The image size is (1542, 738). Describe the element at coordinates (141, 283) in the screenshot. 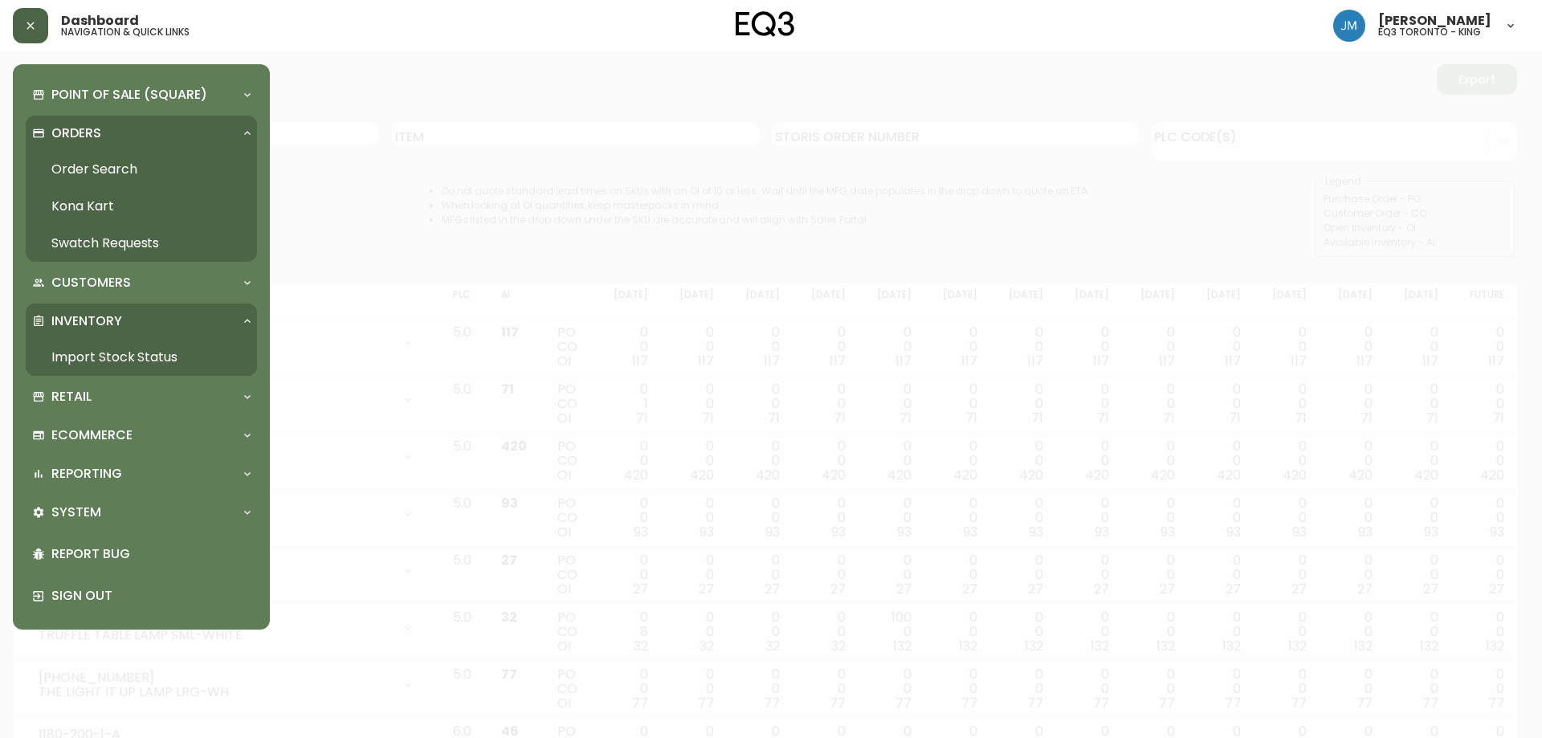

I see `div: Customers` at that location.